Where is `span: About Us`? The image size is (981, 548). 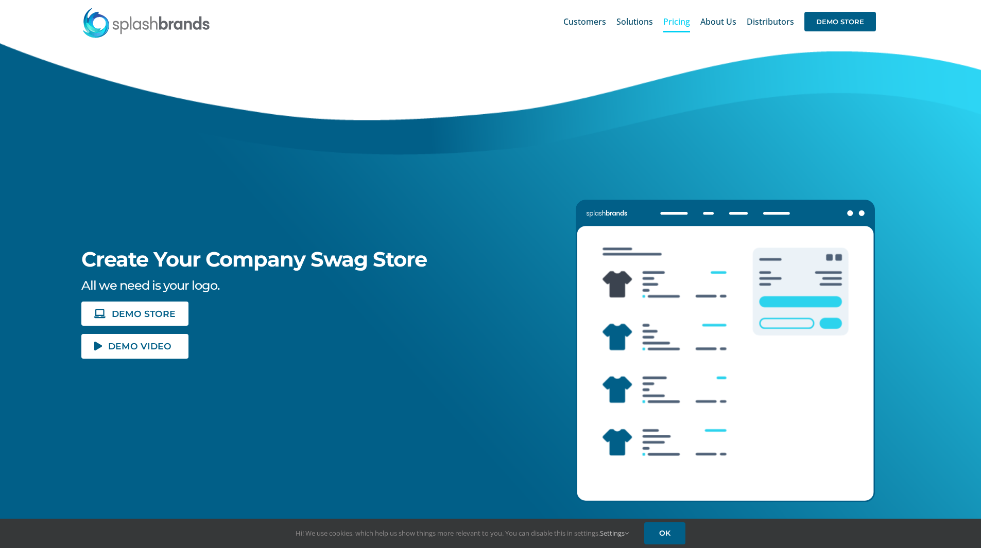
span: About Us is located at coordinates (718, 22).